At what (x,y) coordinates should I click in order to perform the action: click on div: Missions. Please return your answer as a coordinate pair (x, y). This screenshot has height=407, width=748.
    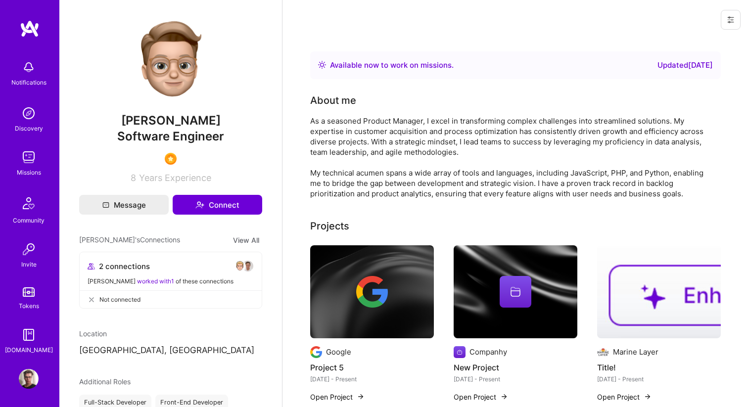
    Looking at the image, I should click on (29, 172).